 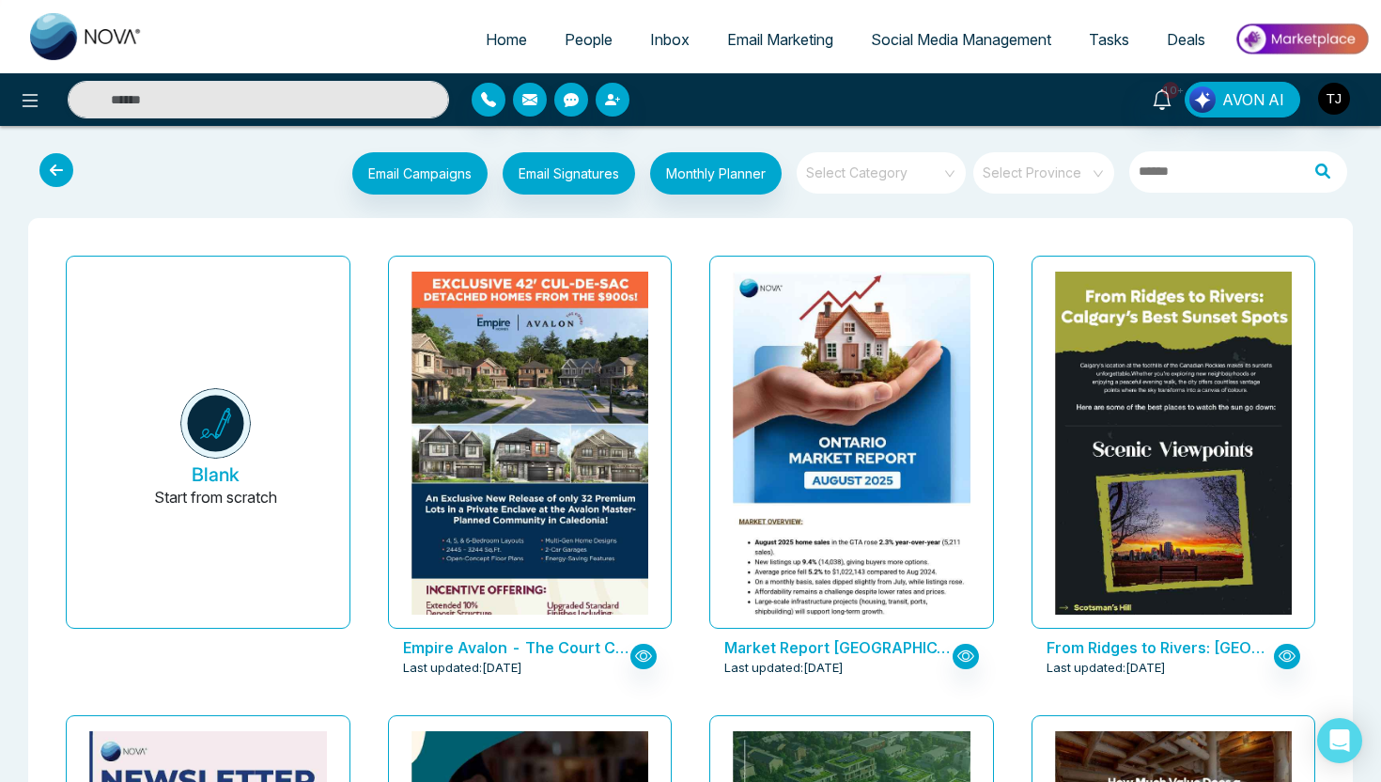 I want to click on img: Nova CRM Logo, so click(x=86, y=37).